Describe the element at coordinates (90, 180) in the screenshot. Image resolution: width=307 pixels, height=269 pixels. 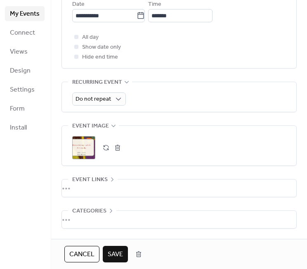
I see `span: Event links` at that location.